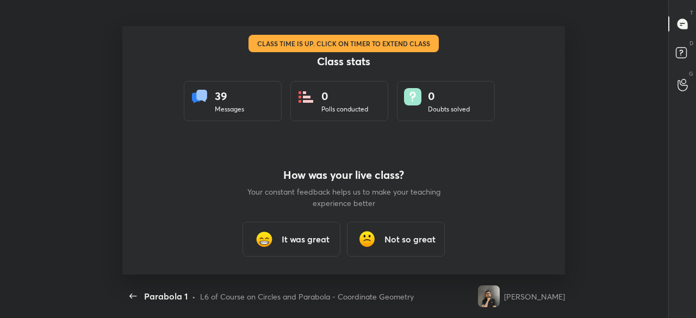 The image size is (696, 318). Describe the element at coordinates (367, 239) in the screenshot. I see `img: frowning_face_cmp.gif` at that location.